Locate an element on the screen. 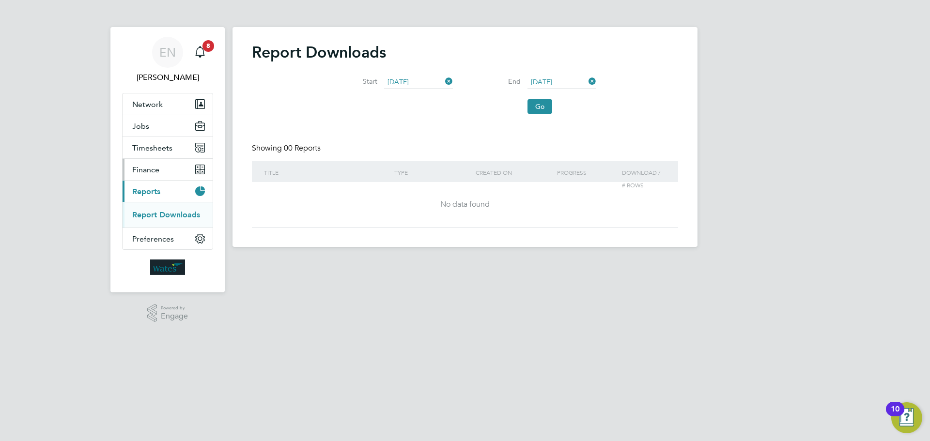 Image resolution: width=930 pixels, height=441 pixels. span: EN is located at coordinates (168, 52).